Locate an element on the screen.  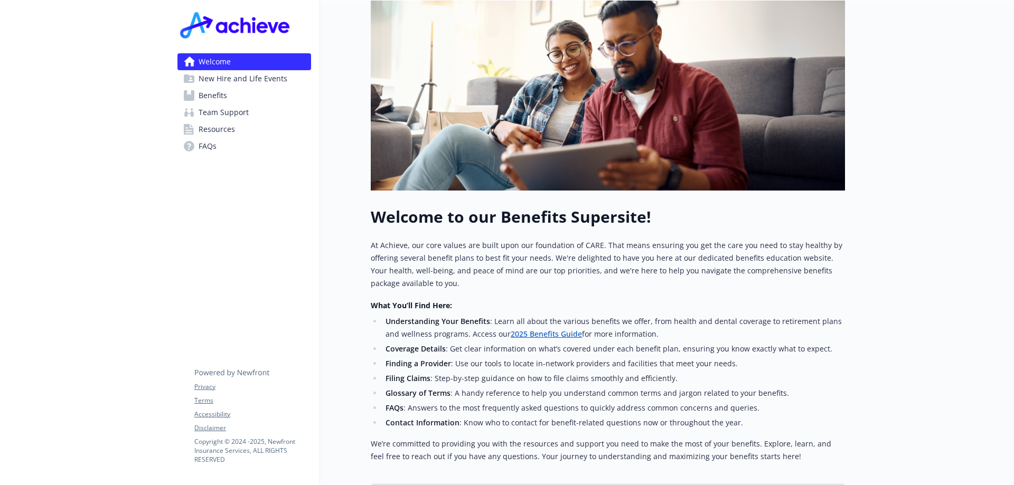
a: Team Support is located at coordinates (244, 112).